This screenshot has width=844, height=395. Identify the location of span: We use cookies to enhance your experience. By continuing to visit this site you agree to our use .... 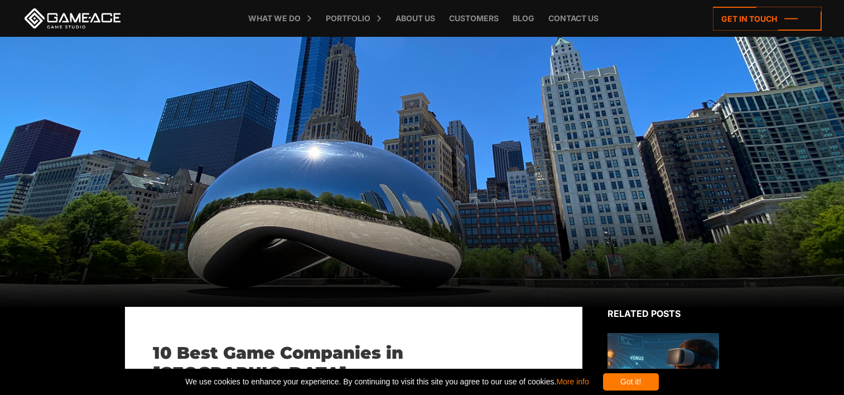
(387, 382).